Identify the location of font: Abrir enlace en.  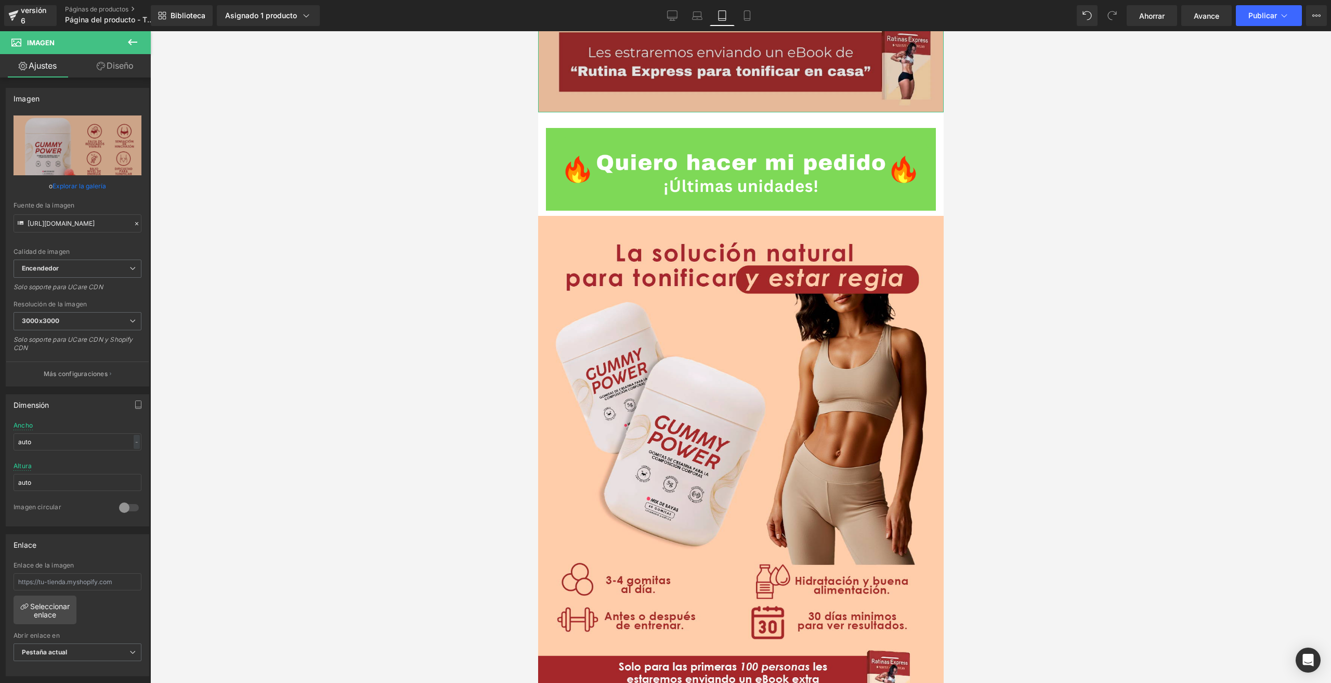
(36, 635).